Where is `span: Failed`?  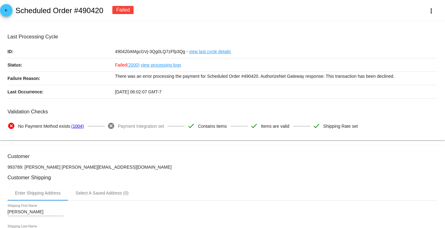
span: Failed is located at coordinates (127, 65).